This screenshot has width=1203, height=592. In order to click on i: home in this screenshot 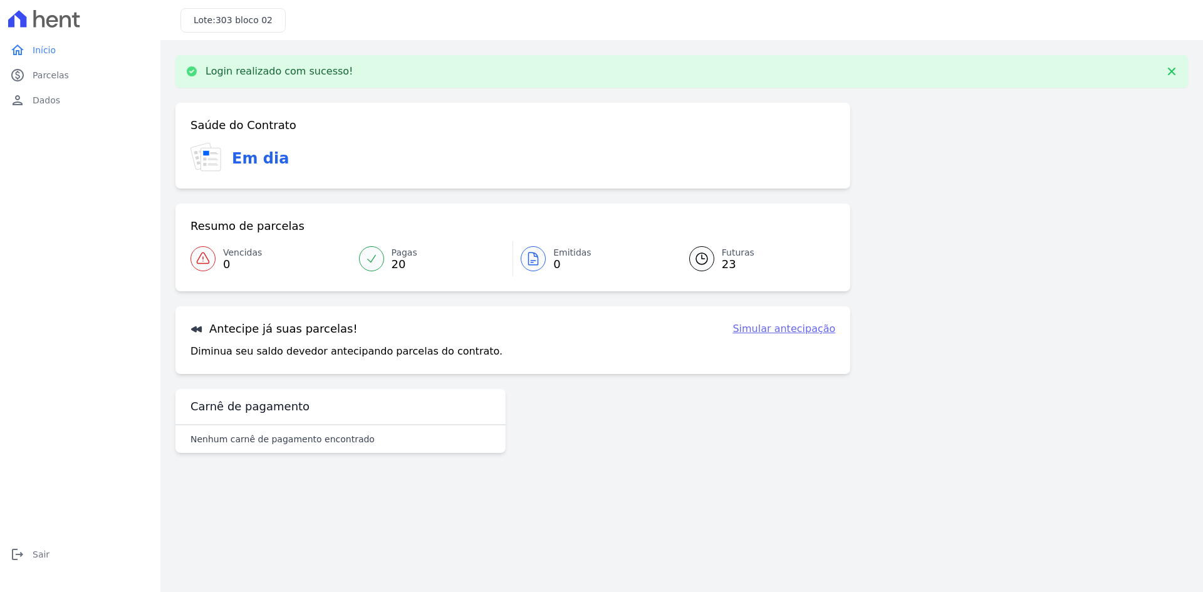, I will do `click(18, 50)`.